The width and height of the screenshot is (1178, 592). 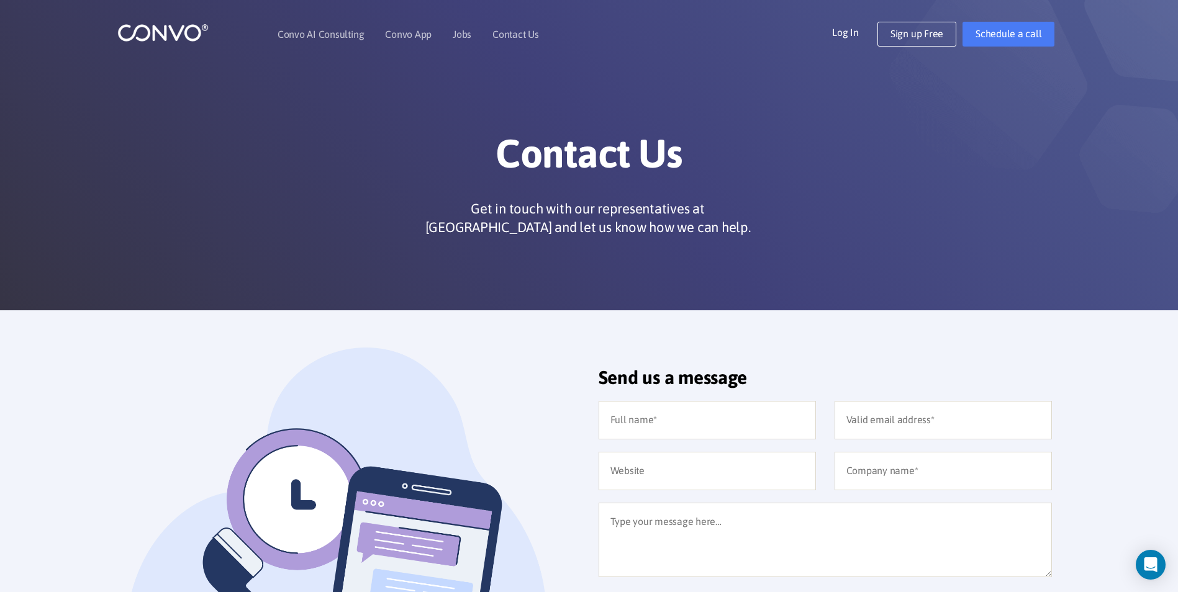 What do you see at coordinates (515, 34) in the screenshot?
I see `a: Contact Us` at bounding box center [515, 34].